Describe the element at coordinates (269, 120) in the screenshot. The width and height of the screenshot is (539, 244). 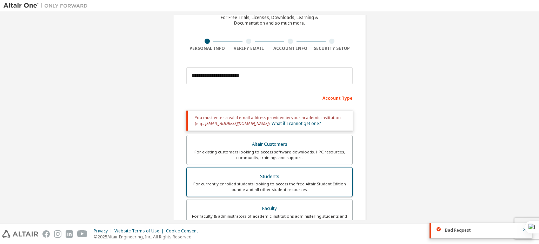
I see `div: You must enter a valid email address provided by your academic institution (e.g., ).` at that location.